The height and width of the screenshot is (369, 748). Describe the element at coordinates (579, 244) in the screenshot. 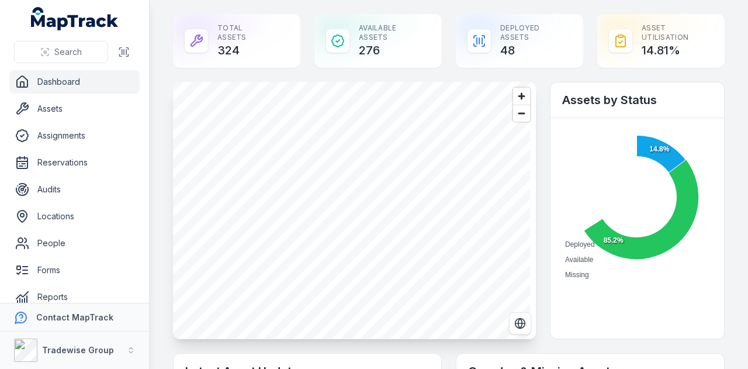

I see `span: Deployed` at that location.